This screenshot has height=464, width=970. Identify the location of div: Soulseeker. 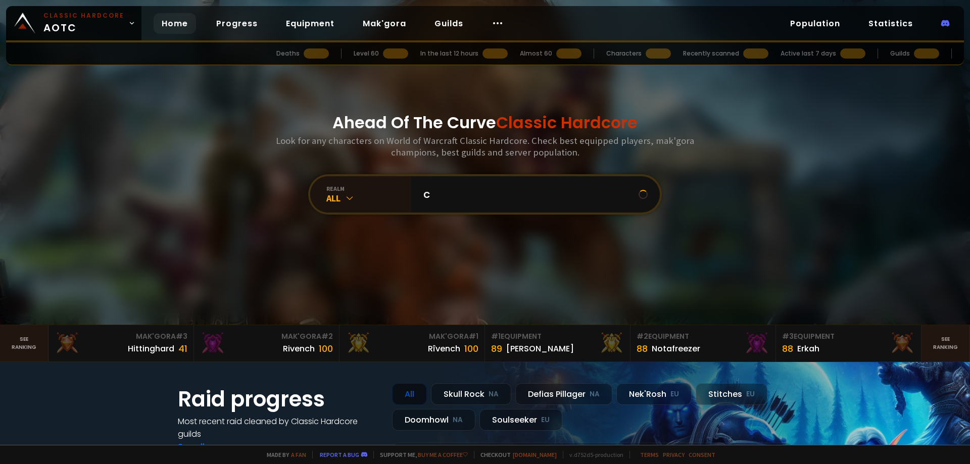
(521, 420).